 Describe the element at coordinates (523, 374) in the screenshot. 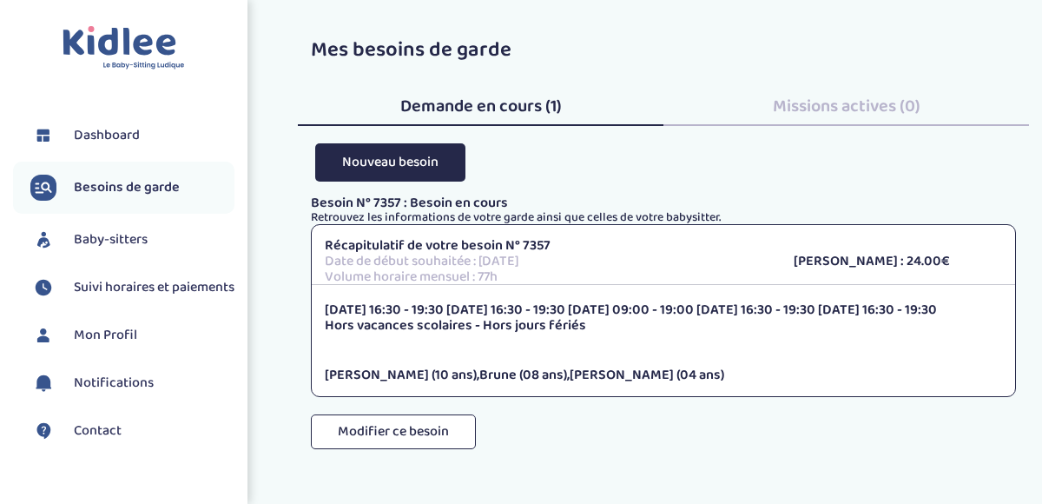

I see `span: Brune (08 ans)` at that location.